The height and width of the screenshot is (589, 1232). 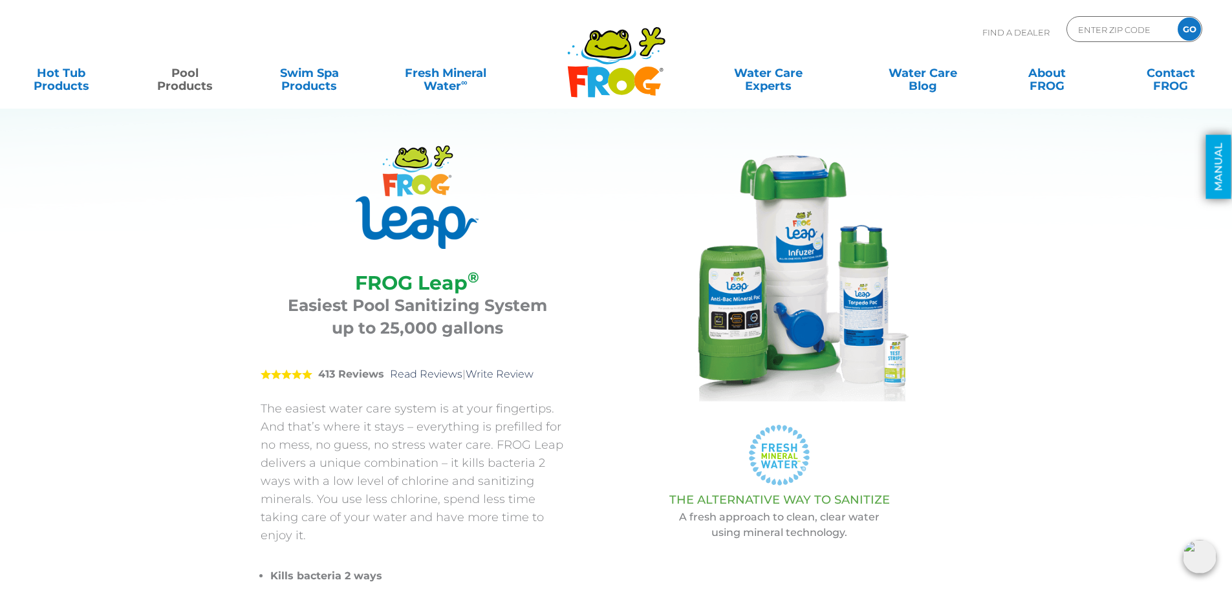 I want to click on a: Fresh MineralWater∞, so click(x=445, y=73).